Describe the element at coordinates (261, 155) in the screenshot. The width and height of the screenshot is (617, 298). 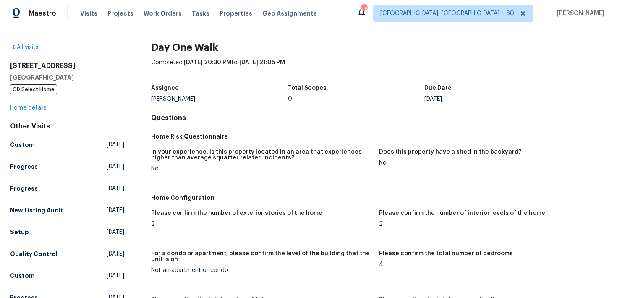
I see `h5: In your experience, is this property located in an area that experiences higher than average squa...` at that location.